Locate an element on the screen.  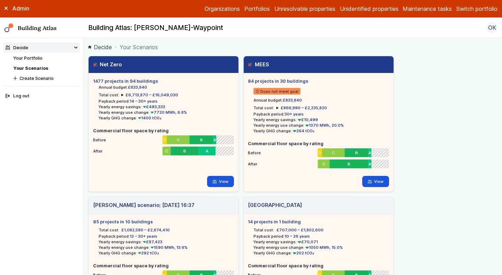
span: £707,000 – £1,802,600 is located at coordinates (300, 230).